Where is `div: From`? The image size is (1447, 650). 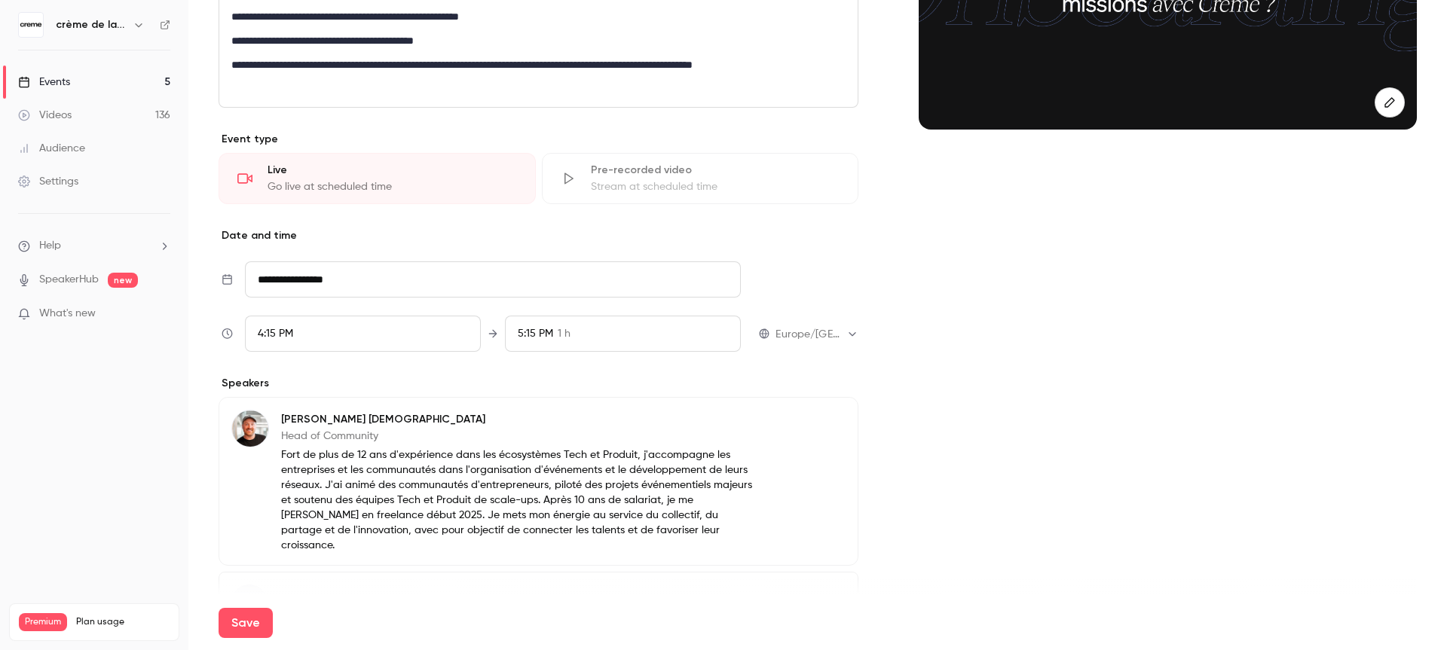
div: From is located at coordinates (362, 334).